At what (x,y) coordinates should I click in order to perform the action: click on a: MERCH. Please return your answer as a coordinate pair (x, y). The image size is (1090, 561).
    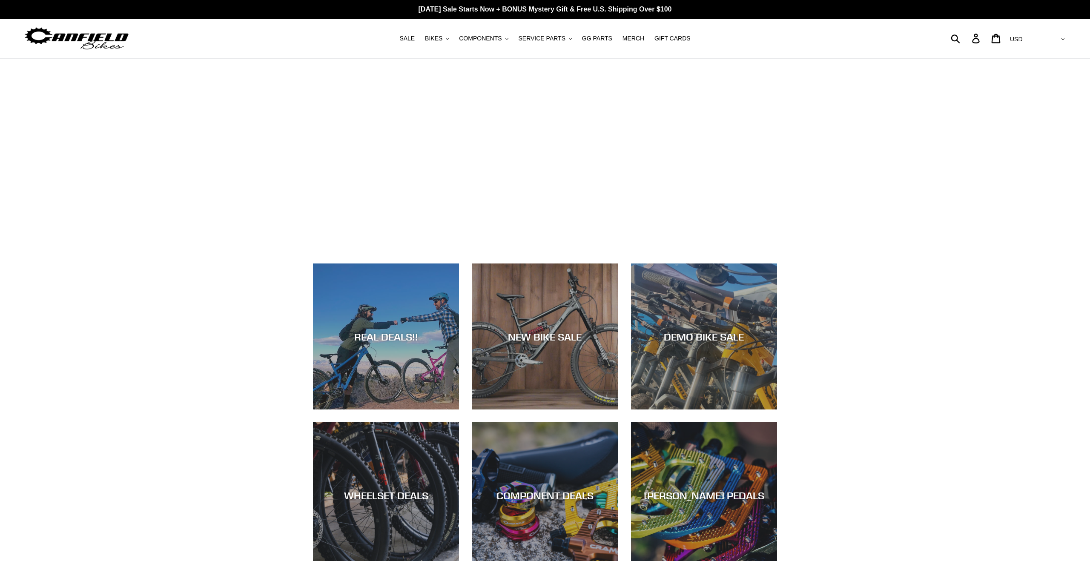
    Looking at the image, I should click on (633, 38).